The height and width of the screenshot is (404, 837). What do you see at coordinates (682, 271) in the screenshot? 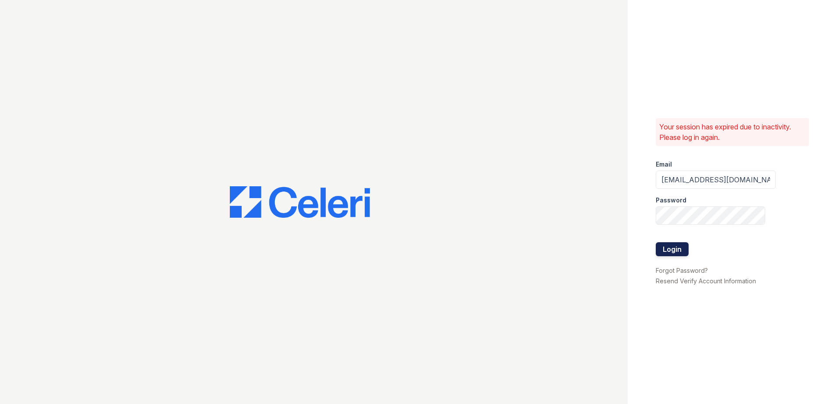
I see `a: Forgot Password?` at bounding box center [682, 271].